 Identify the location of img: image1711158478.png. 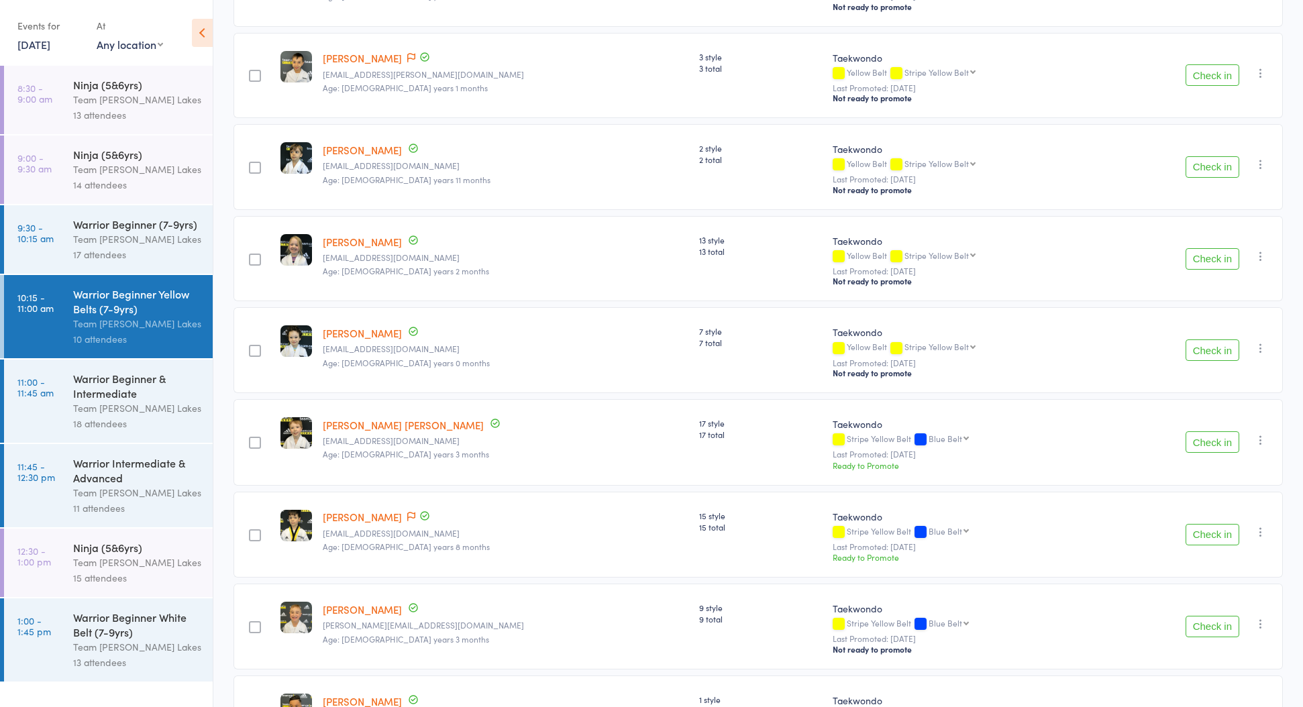
(296, 617).